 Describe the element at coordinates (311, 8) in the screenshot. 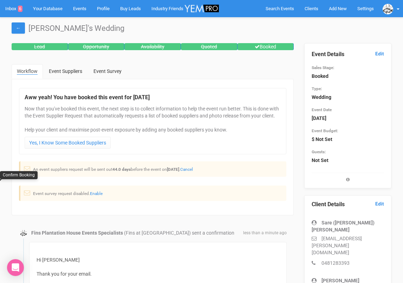

I see `span: Clients` at that location.